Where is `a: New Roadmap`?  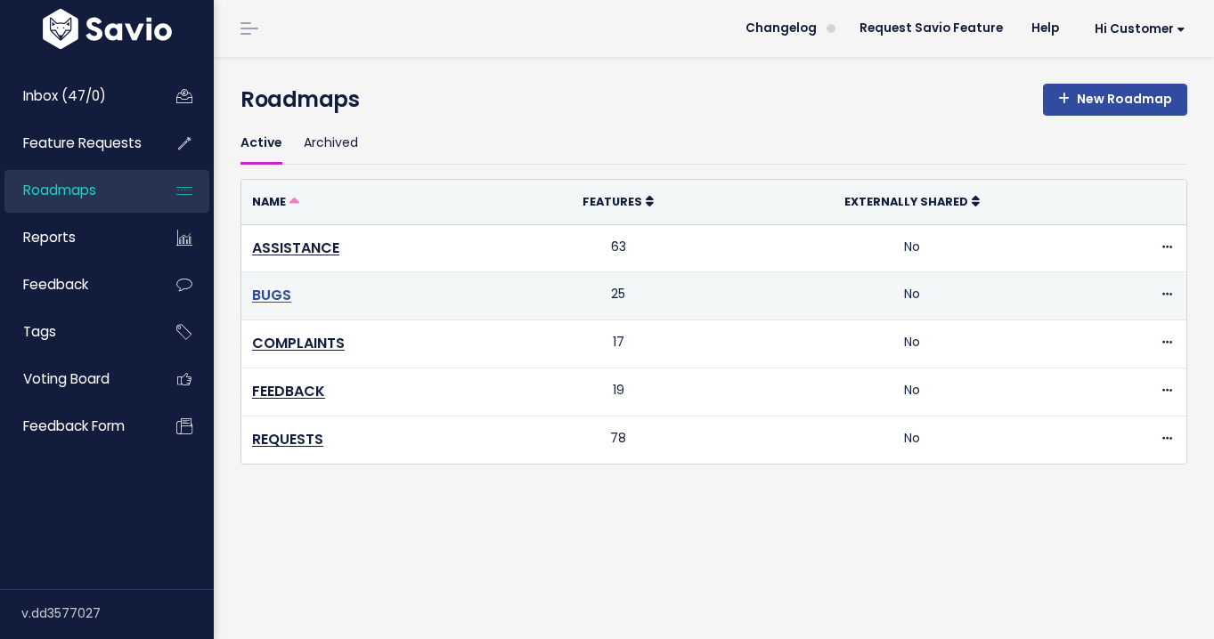 a: New Roadmap is located at coordinates (1115, 100).